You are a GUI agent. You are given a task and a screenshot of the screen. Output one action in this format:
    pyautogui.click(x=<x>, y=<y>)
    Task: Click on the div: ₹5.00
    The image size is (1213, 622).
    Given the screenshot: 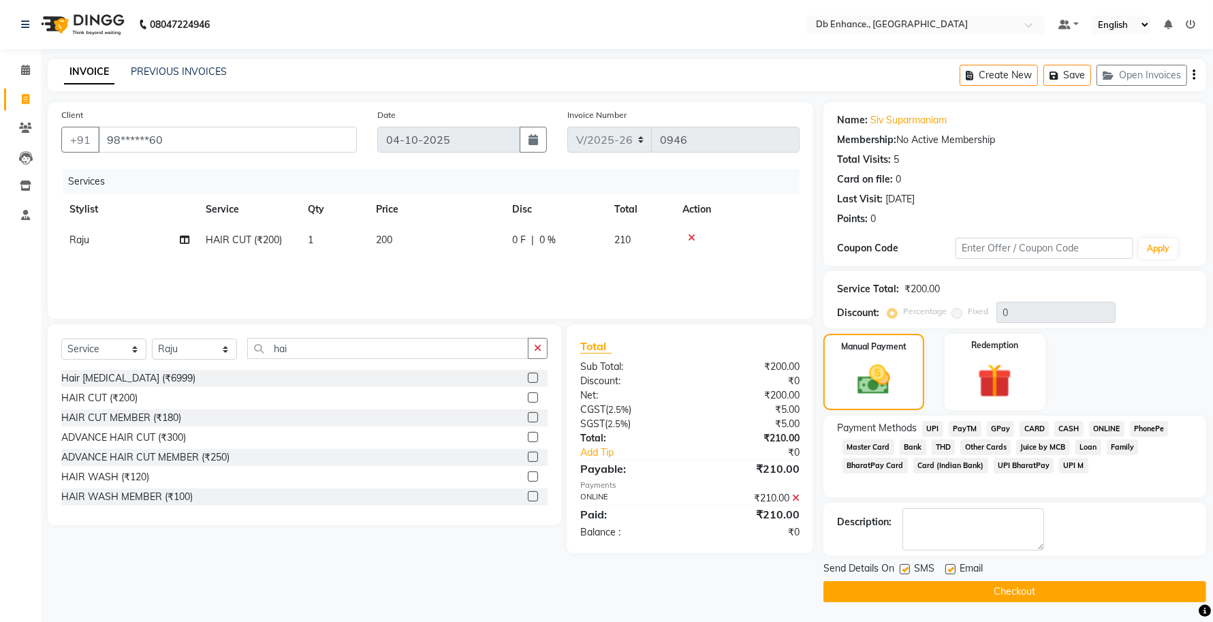 What is the action you would take?
    pyautogui.click(x=750, y=424)
    